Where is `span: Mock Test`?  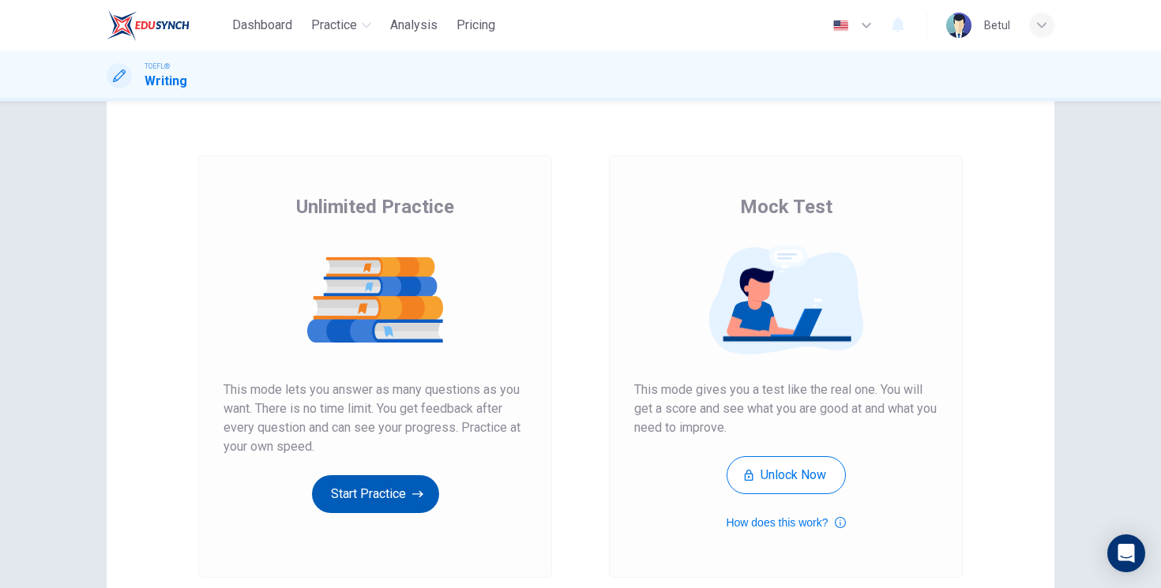
span: Mock Test is located at coordinates (786, 207).